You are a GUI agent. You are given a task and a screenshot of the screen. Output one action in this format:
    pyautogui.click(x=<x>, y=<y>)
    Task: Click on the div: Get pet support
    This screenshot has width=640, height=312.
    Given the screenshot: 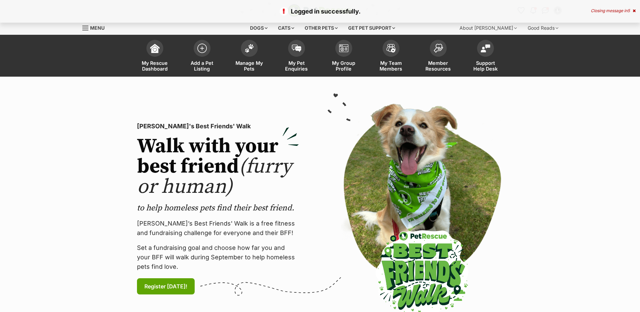 What is the action you would take?
    pyautogui.click(x=371, y=28)
    